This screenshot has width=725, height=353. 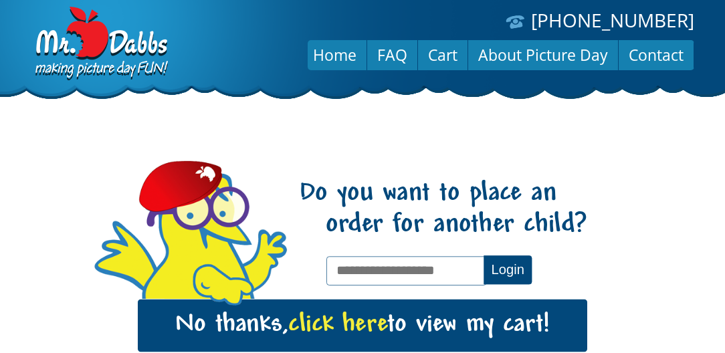 I want to click on a: About Picture Day, so click(x=543, y=55).